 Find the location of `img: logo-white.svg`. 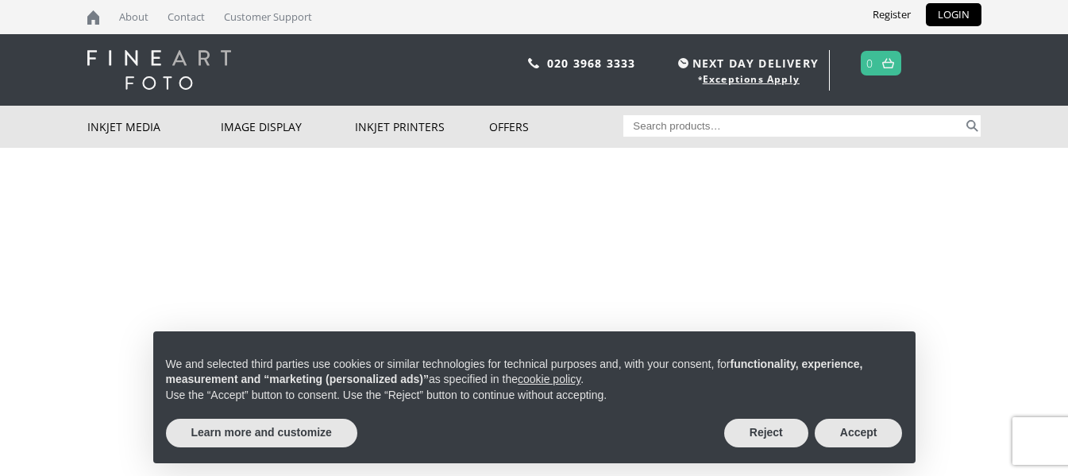

img: logo-white.svg is located at coordinates (159, 70).